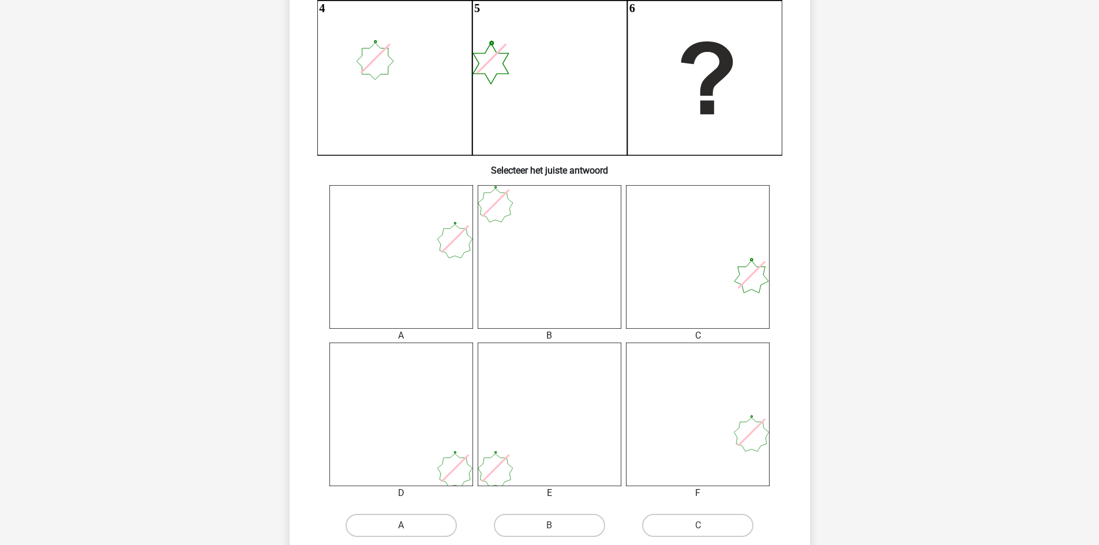  I want to click on text: 6, so click(632, 8).